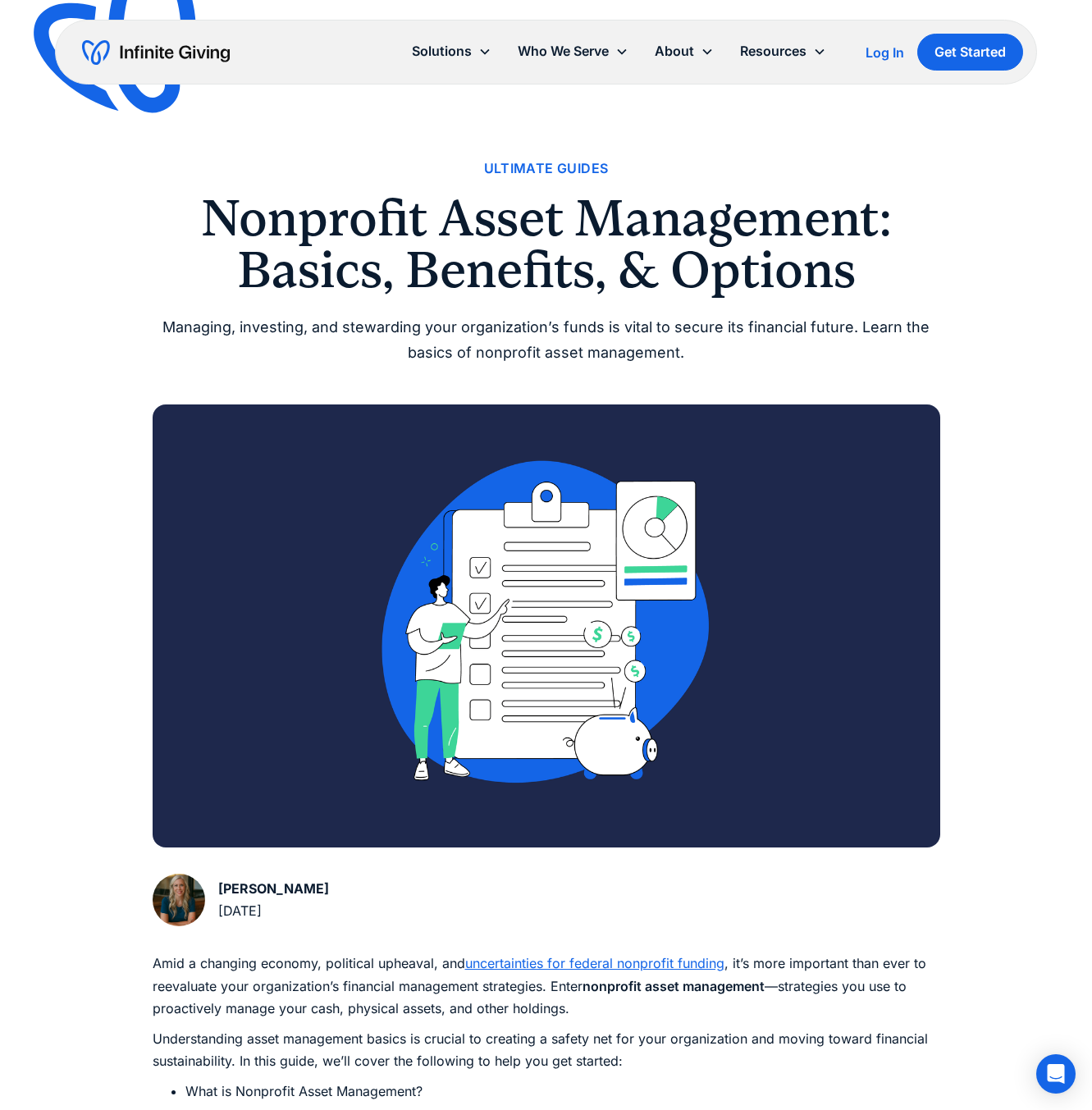 Image resolution: width=1092 pixels, height=1110 pixels. What do you see at coordinates (546, 168) in the screenshot?
I see `div: Ultimate Guides` at bounding box center [546, 168].